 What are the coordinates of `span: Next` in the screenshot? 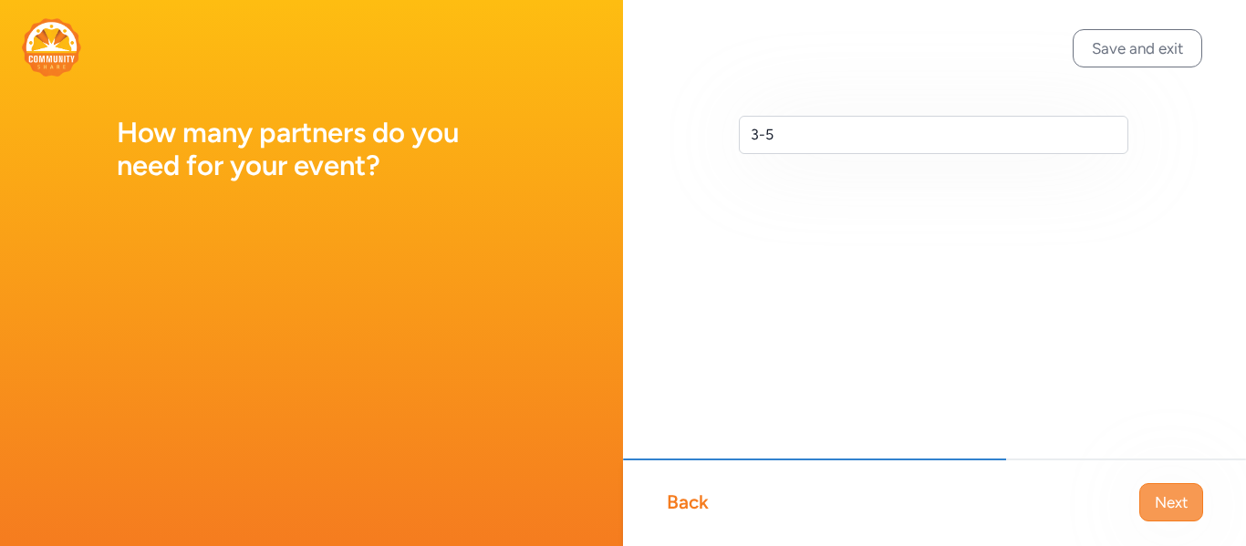 It's located at (1171, 503).